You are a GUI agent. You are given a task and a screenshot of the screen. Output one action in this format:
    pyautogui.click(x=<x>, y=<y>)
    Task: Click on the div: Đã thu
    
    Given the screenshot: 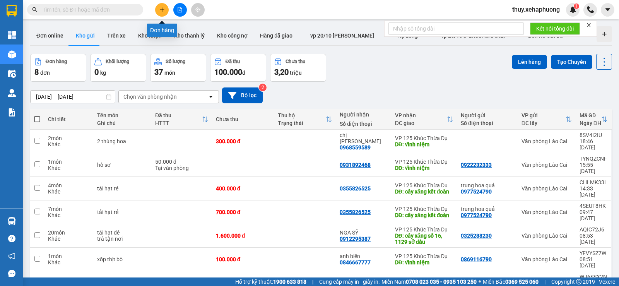 What is the action you would take?
    pyautogui.click(x=178, y=115)
    